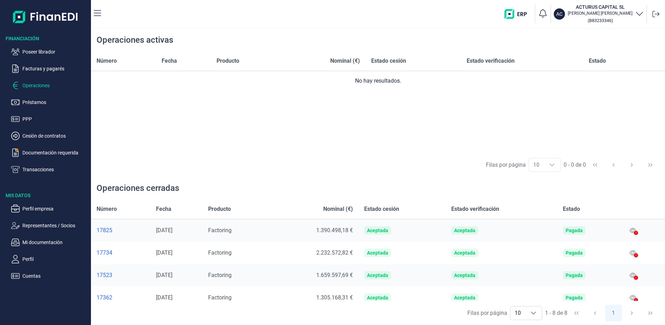  What do you see at coordinates (50, 169) in the screenshot?
I see `button: Transacciones` at bounding box center [50, 169].